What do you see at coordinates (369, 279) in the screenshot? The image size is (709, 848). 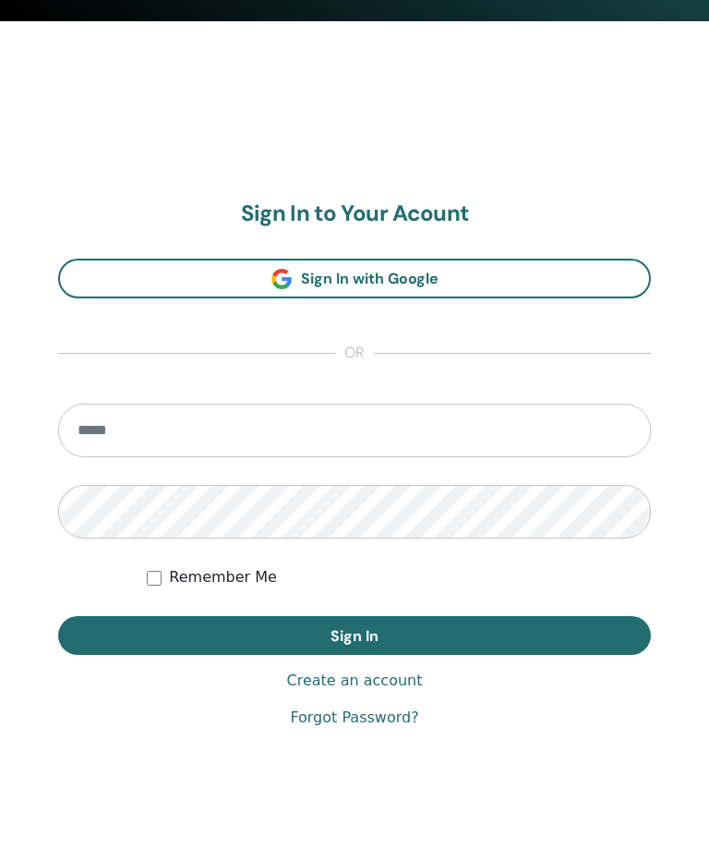 I see `span: Sign In with Google` at bounding box center [369, 279].